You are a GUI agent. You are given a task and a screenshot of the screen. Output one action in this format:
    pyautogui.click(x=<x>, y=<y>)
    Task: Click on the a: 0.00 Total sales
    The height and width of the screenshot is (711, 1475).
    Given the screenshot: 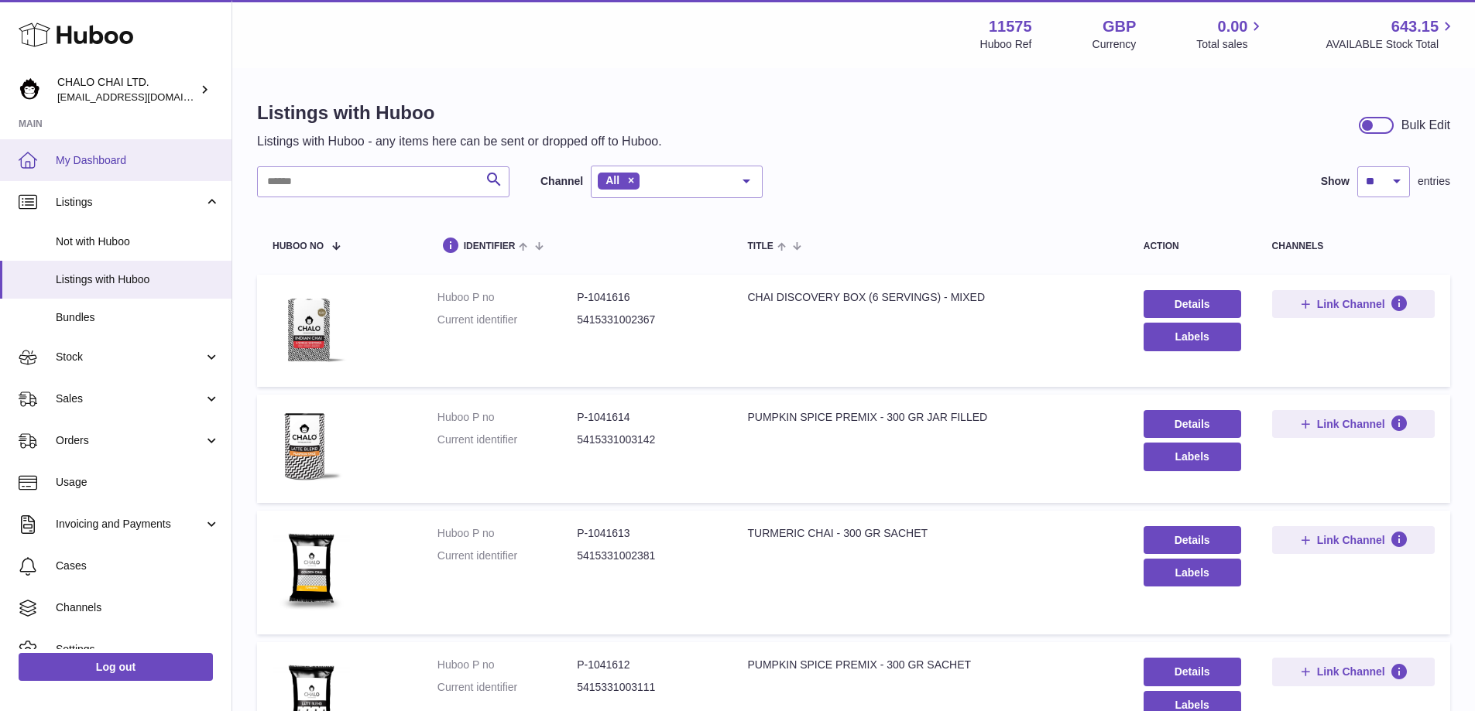 What is the action you would take?
    pyautogui.click(x=1230, y=34)
    